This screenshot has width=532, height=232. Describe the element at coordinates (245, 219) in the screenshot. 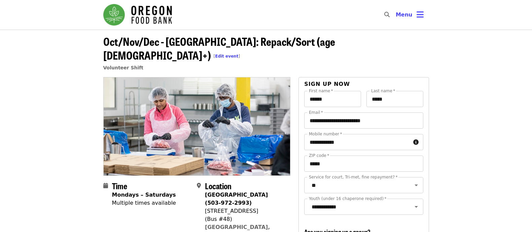

I see `div: (Bus #48)` at that location.